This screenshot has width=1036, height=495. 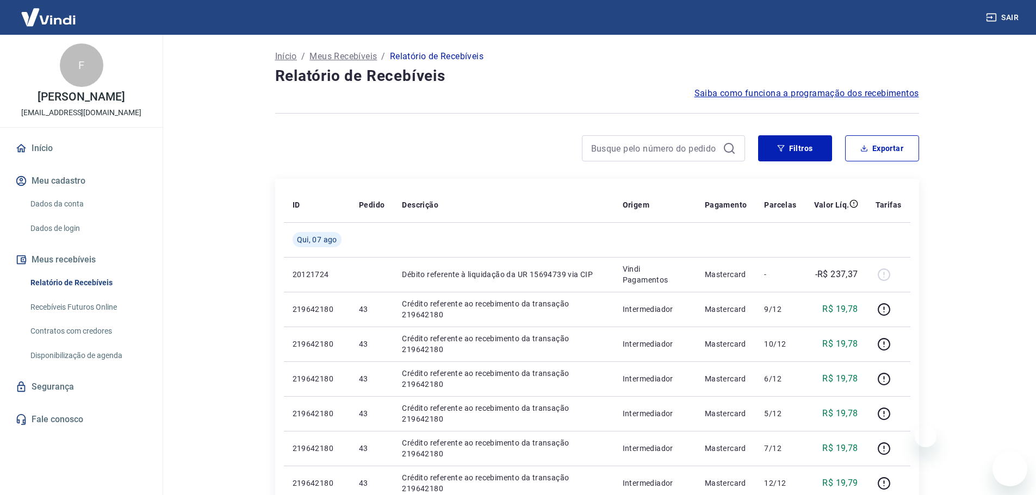 I want to click on p: Meus Recebíveis, so click(x=343, y=57).